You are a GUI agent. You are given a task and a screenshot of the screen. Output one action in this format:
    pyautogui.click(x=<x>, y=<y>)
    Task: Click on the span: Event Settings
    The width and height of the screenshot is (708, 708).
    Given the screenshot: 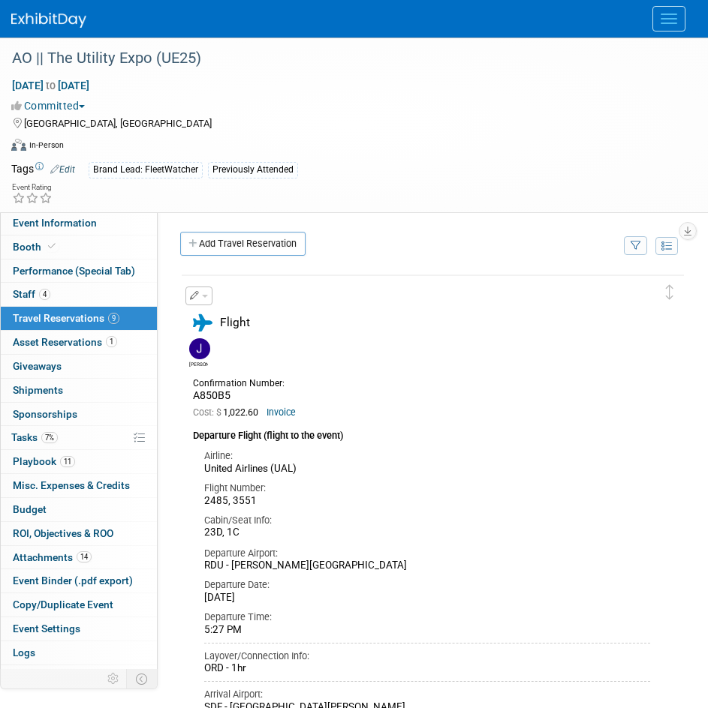 What is the action you would take?
    pyautogui.click(x=47, y=629)
    